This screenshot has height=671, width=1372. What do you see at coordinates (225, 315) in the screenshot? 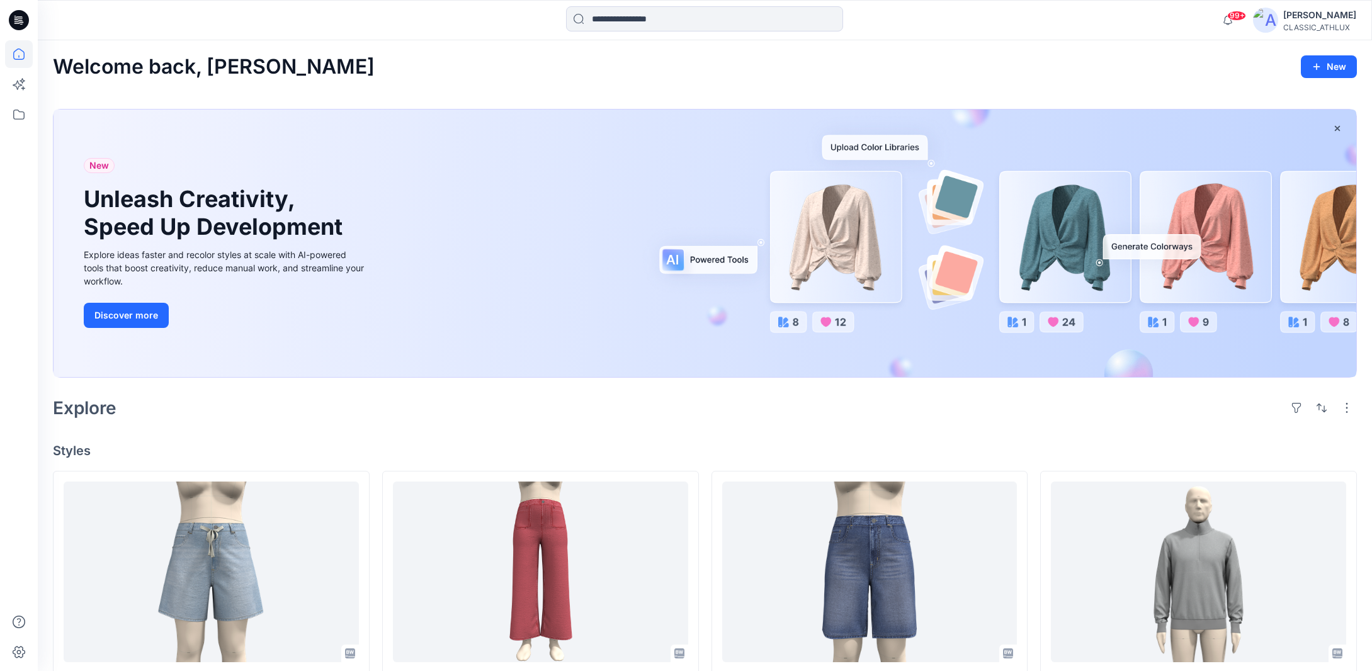
I see `a: Discover more` at bounding box center [225, 315].